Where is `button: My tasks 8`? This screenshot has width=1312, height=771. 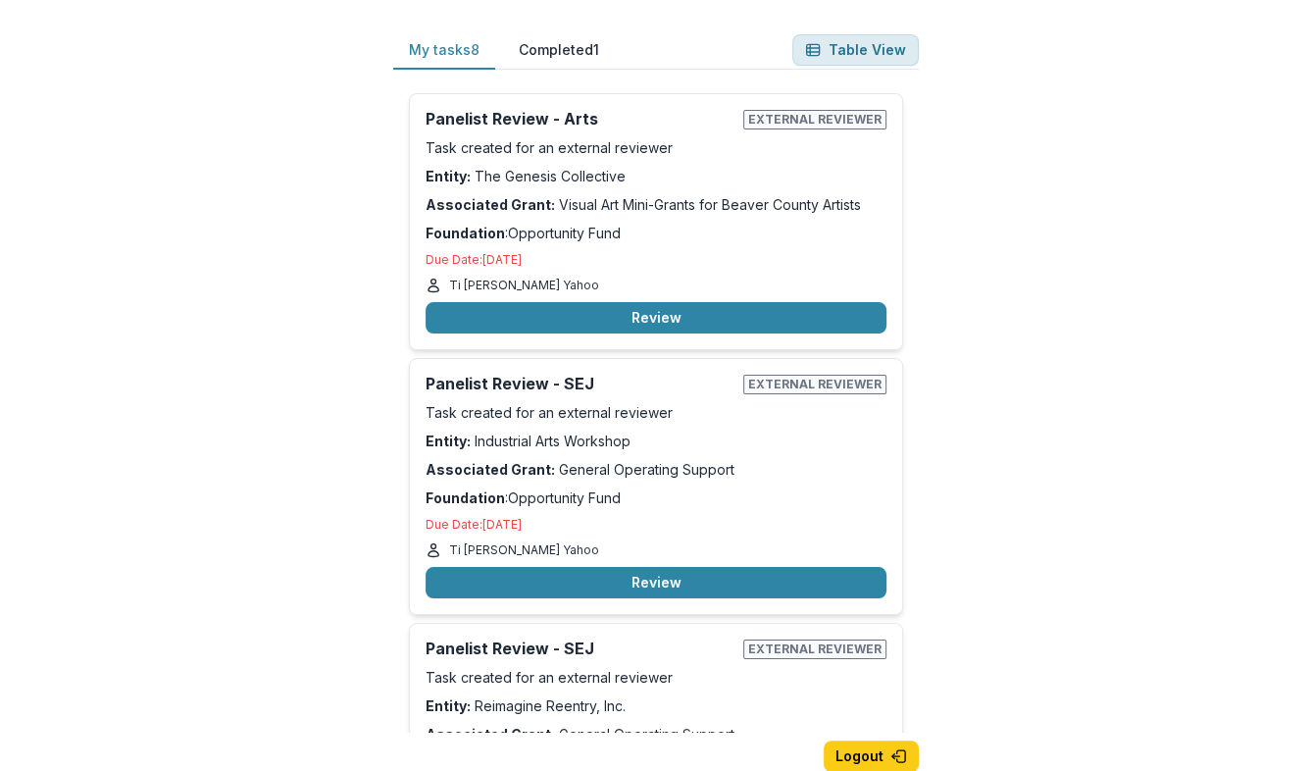
button: My tasks 8 is located at coordinates (444, 50).